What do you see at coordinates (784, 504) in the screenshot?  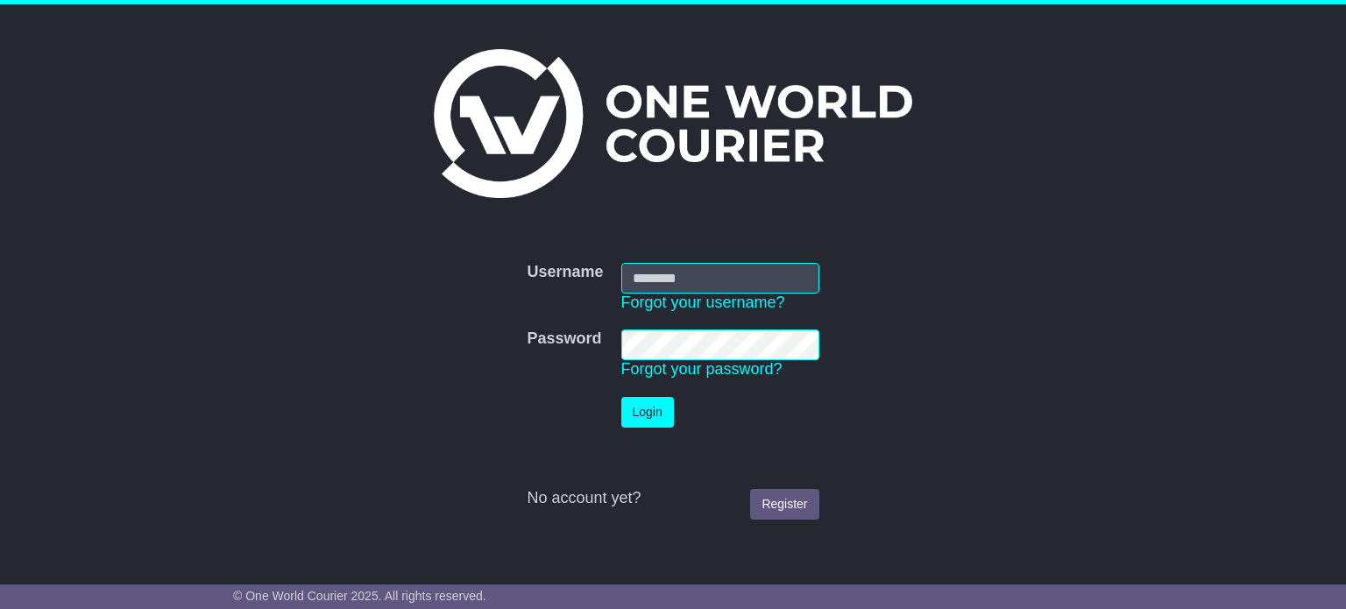 I see `a: Register` at bounding box center [784, 504].